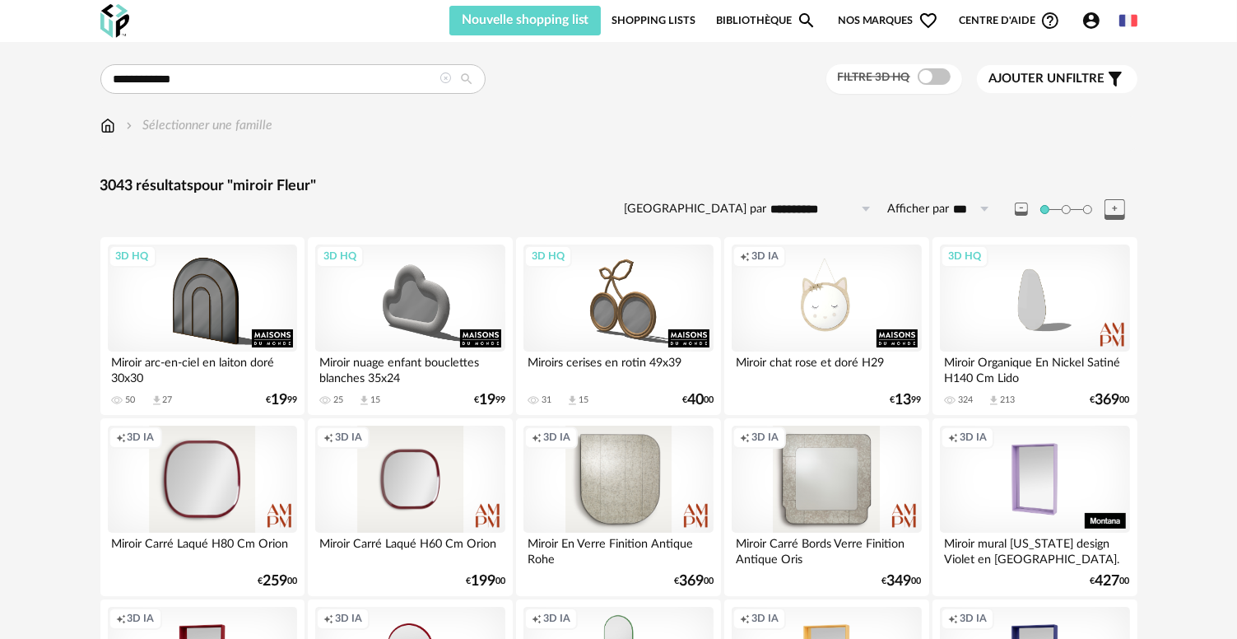 This screenshot has width=1237, height=639. I want to click on span: 349, so click(900, 581).